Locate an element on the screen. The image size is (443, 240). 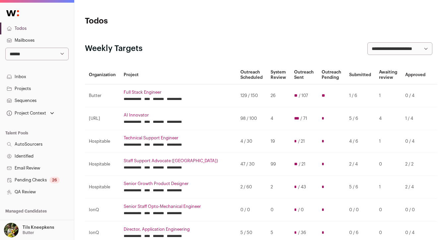
td: 98 / 100 is located at coordinates (251, 119).